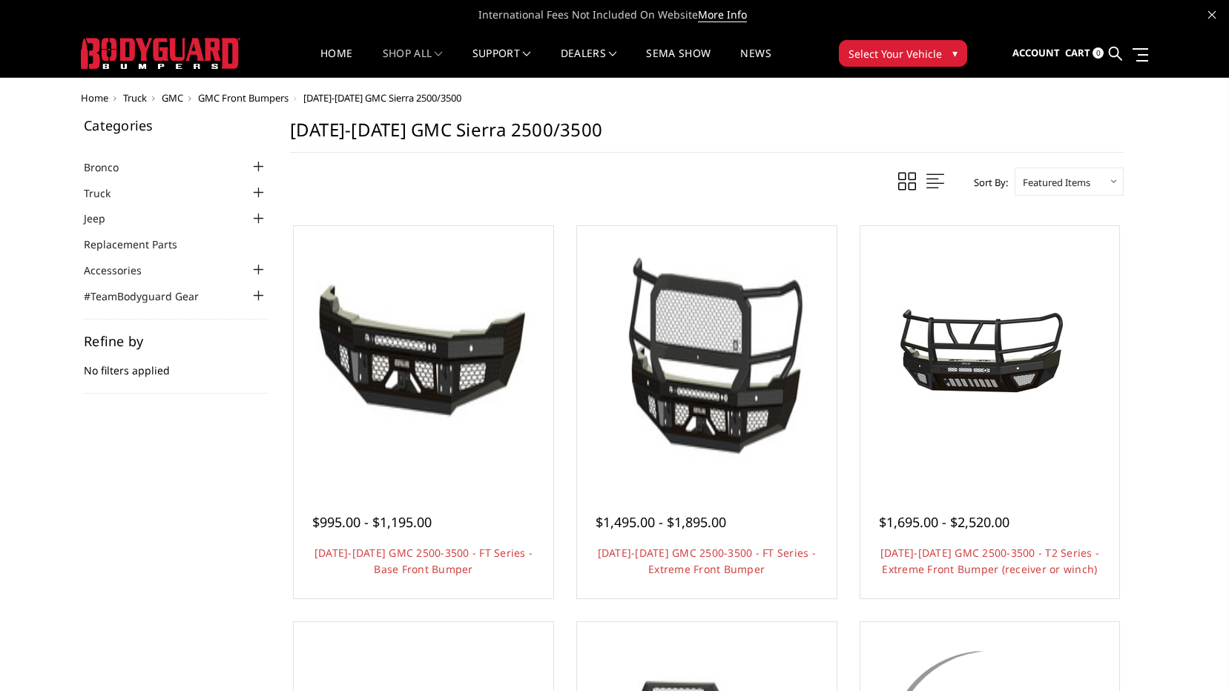 This screenshot has width=1229, height=691. I want to click on a: GMC Front Bumpers, so click(243, 98).